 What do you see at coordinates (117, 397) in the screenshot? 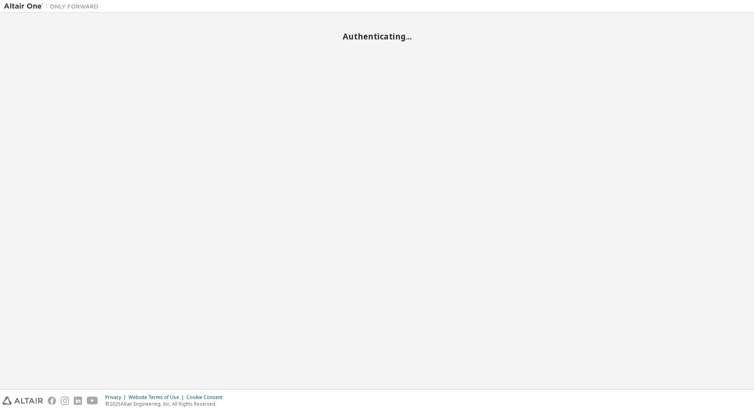
I see `div: Privacy` at bounding box center [117, 397].